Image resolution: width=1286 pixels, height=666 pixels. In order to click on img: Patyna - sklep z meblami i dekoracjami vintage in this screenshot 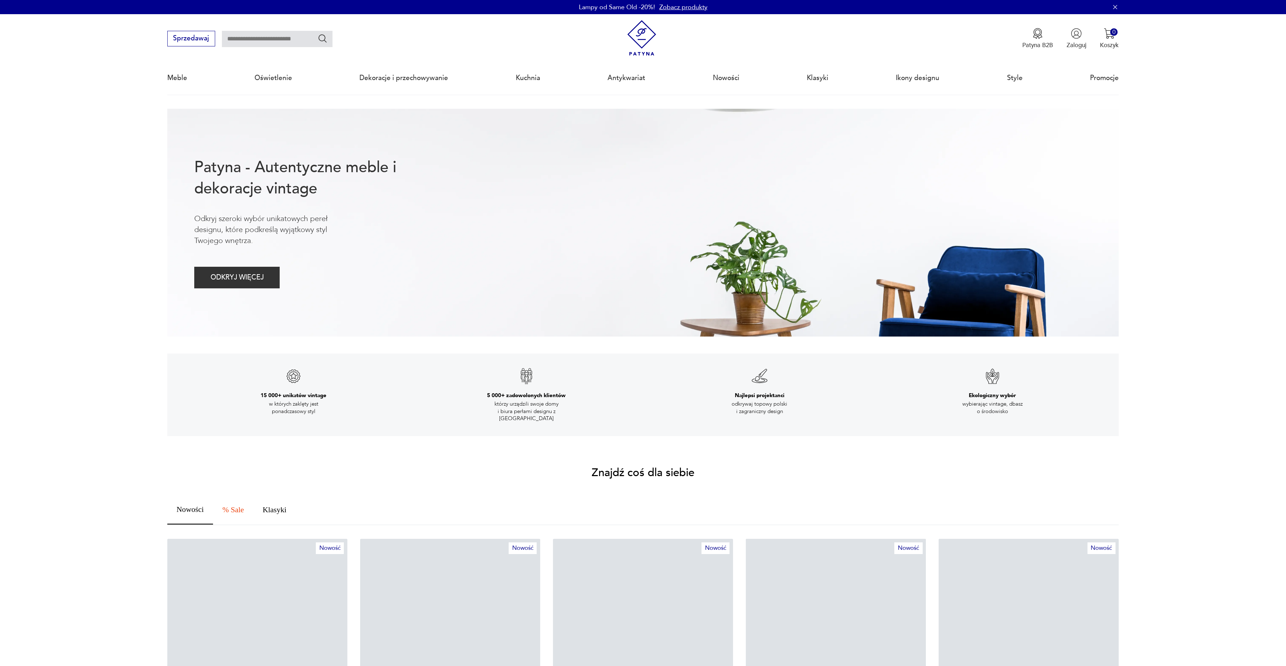, I will do `click(641, 38)`.